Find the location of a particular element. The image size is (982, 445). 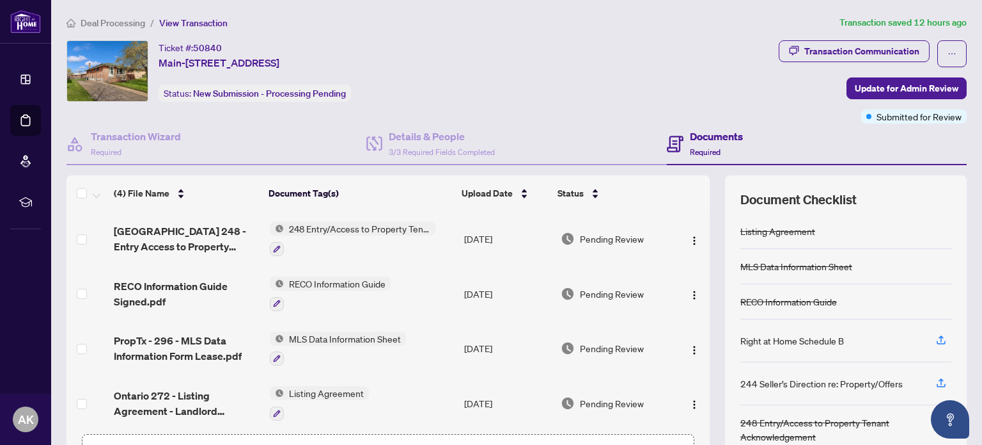

th: Document Tag(s) is located at coordinates (360, 193).